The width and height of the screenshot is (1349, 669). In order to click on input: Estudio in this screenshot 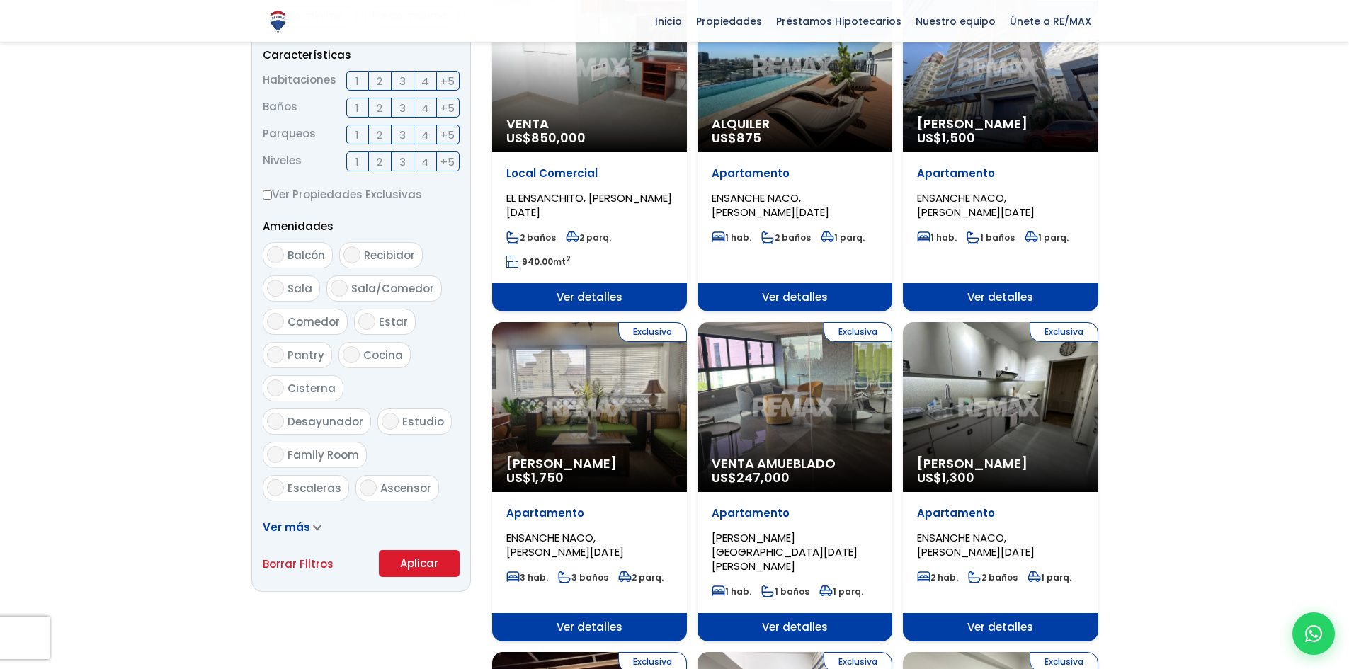, I will do `click(390, 421)`.